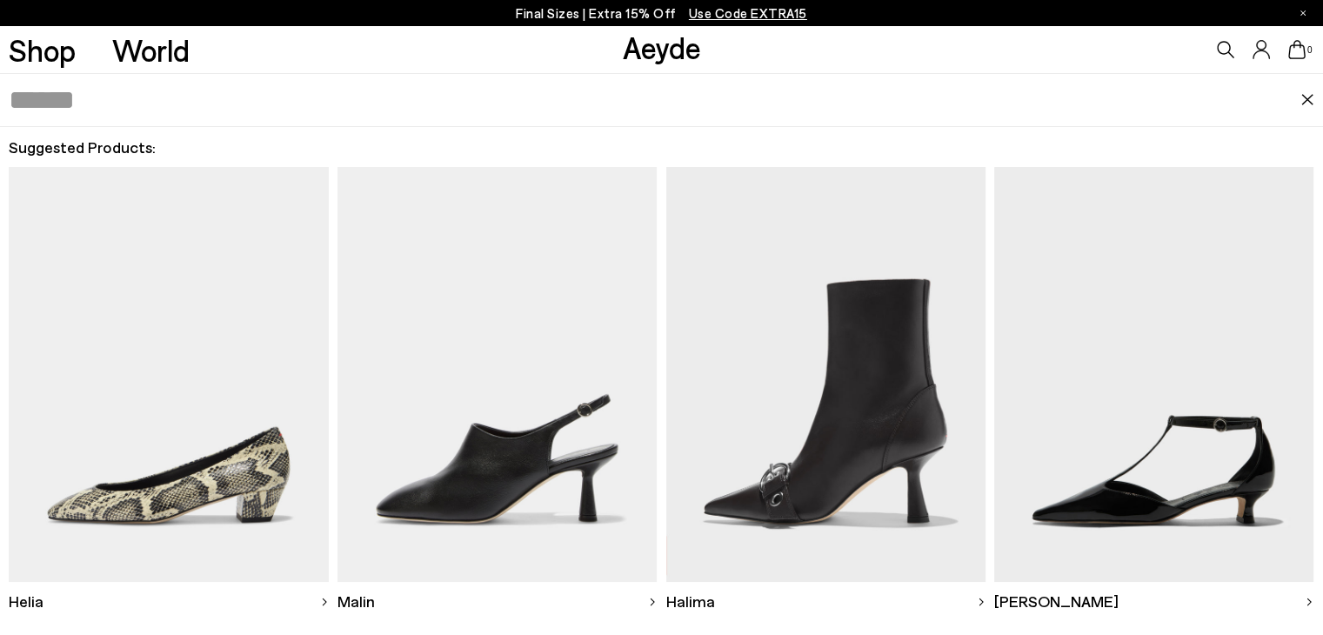 The width and height of the screenshot is (1323, 635). I want to click on a: Shop, so click(42, 50).